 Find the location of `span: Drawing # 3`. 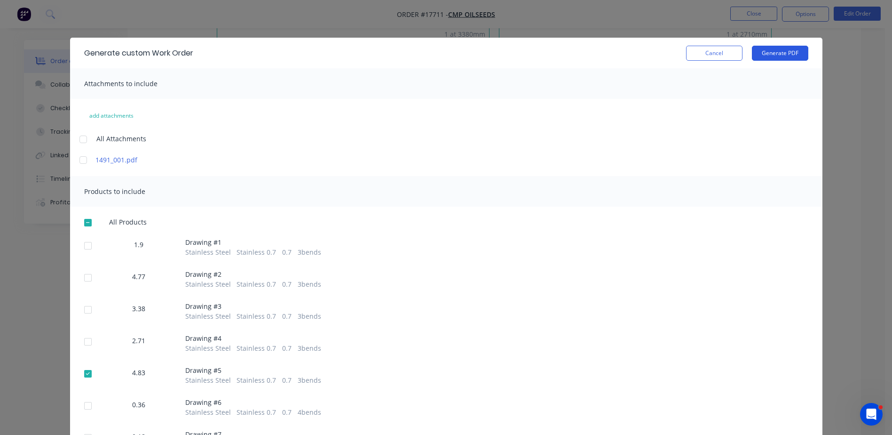

span: Drawing # 3 is located at coordinates (253, 306).